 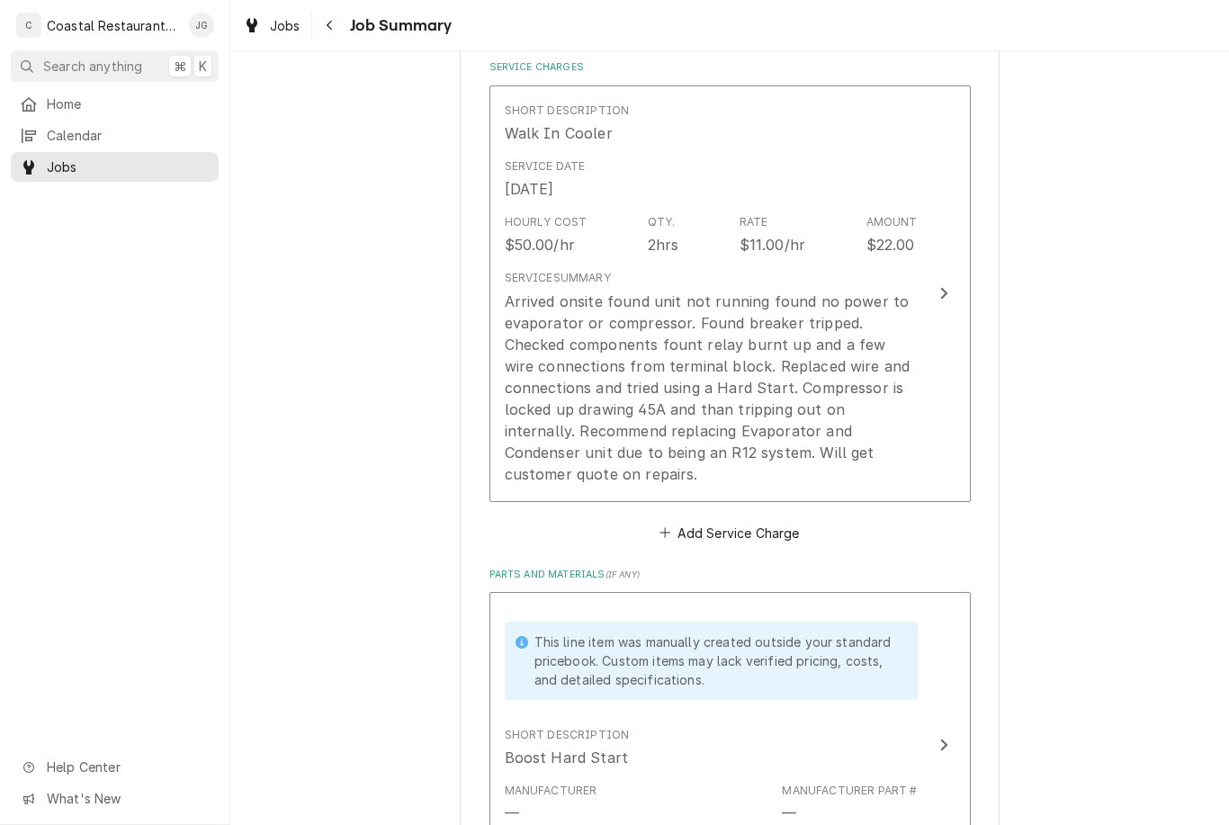 I want to click on div: Qty., so click(x=661, y=222).